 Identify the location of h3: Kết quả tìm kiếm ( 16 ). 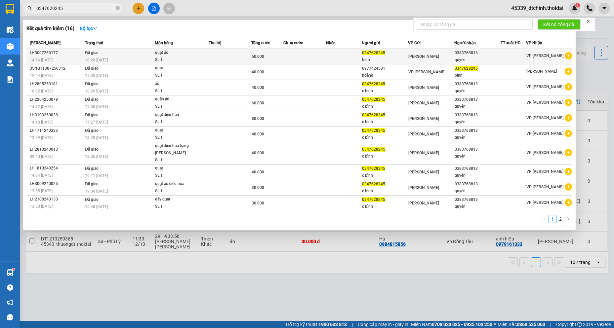
(50, 28).